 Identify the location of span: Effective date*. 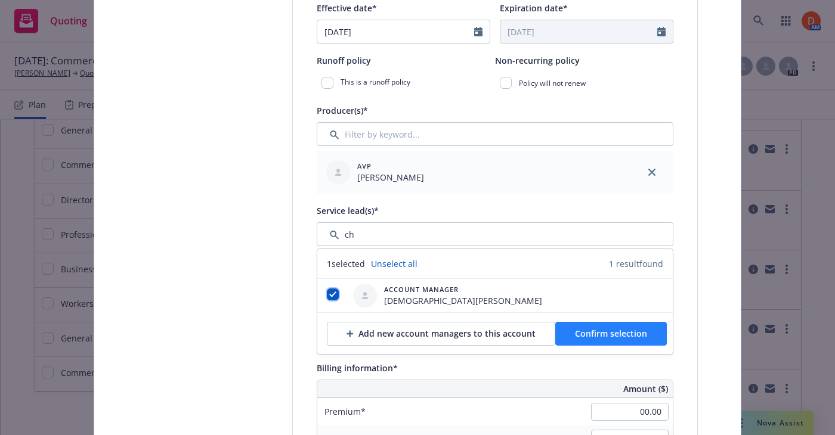
(347, 8).